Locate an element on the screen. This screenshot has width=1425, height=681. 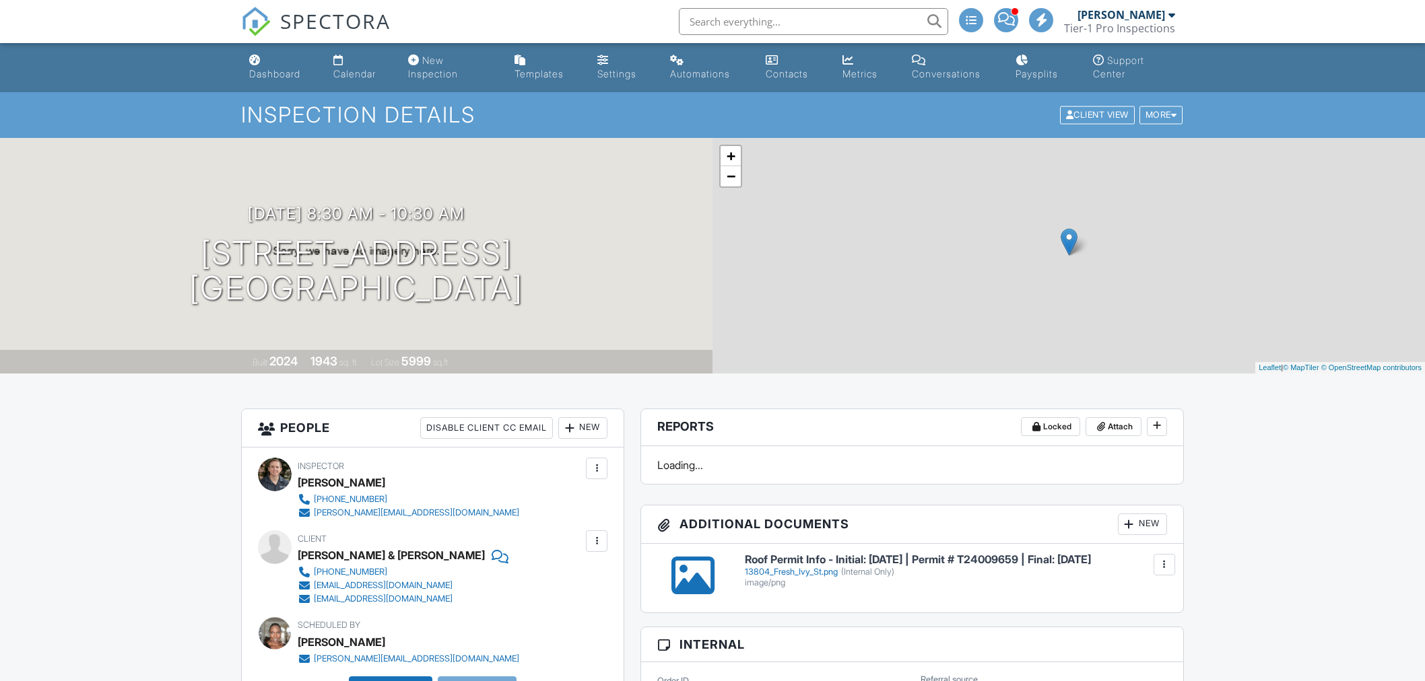
a: Zoom out is located at coordinates (731, 176).